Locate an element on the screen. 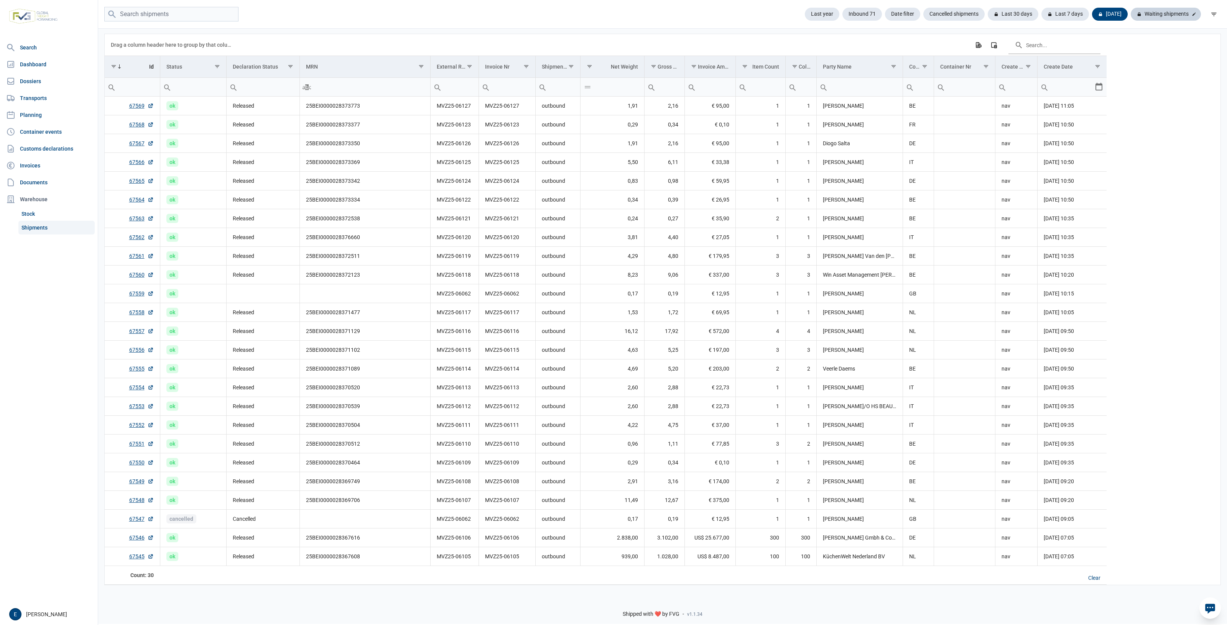 The height and width of the screenshot is (625, 1227). td: 4,29 is located at coordinates (612, 256).